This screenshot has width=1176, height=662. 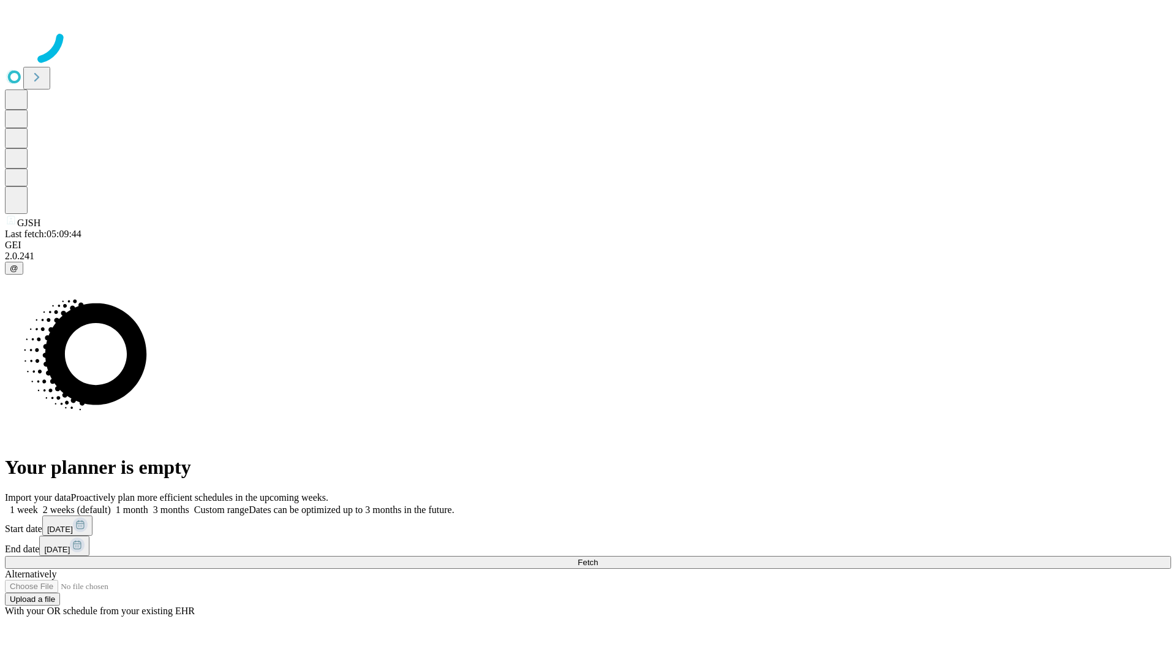 What do you see at coordinates (132, 509) in the screenshot?
I see `span: 1 month` at bounding box center [132, 509].